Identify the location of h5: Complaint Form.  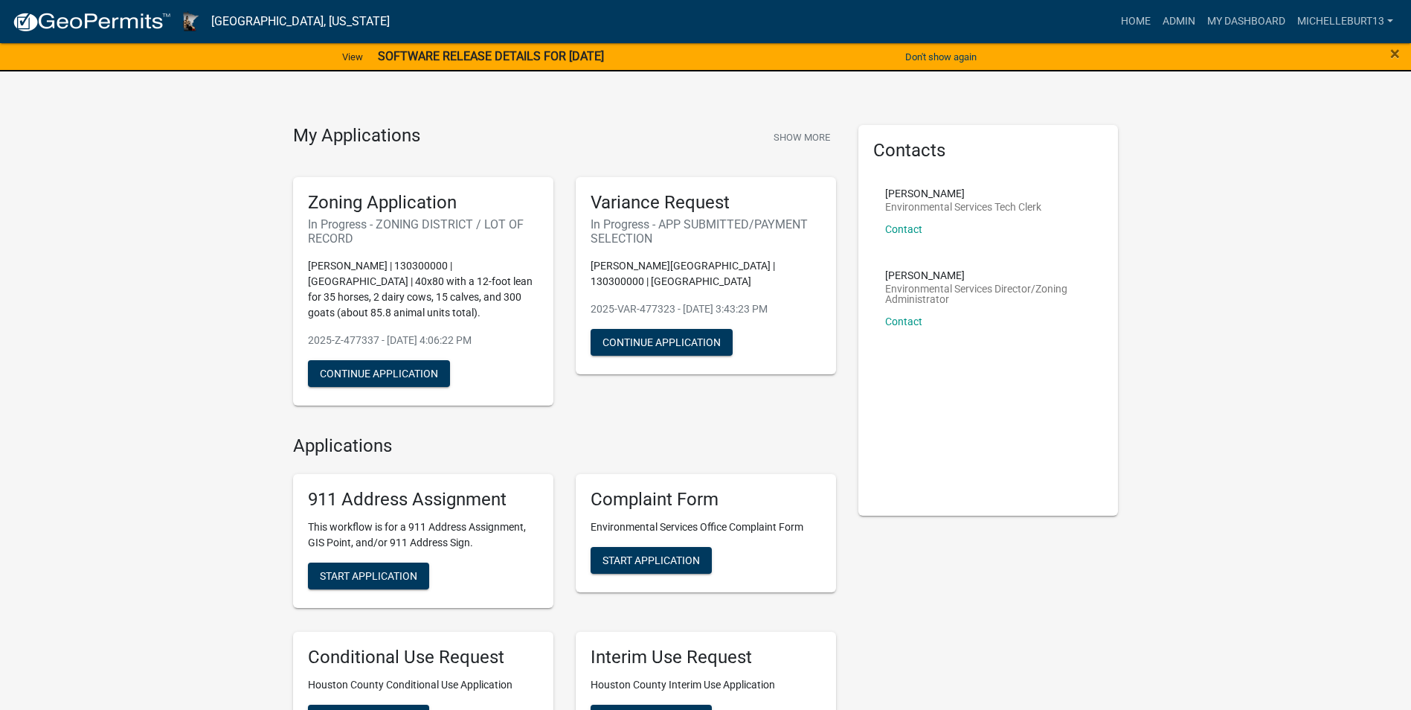
(706, 499).